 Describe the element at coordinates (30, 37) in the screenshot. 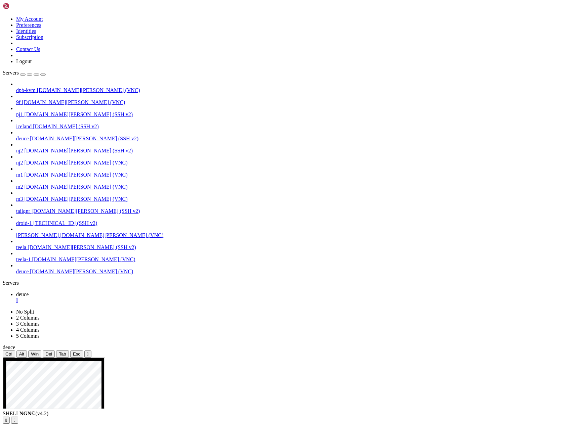

I see `a: Subscription` at that location.